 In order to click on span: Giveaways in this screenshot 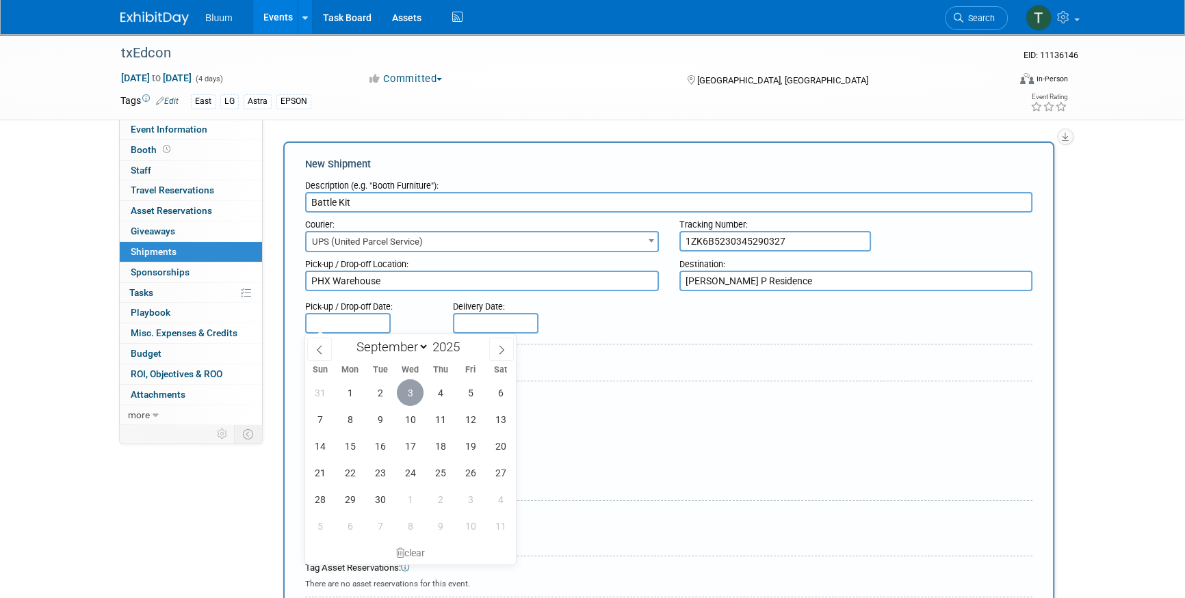, I will do `click(153, 231)`.